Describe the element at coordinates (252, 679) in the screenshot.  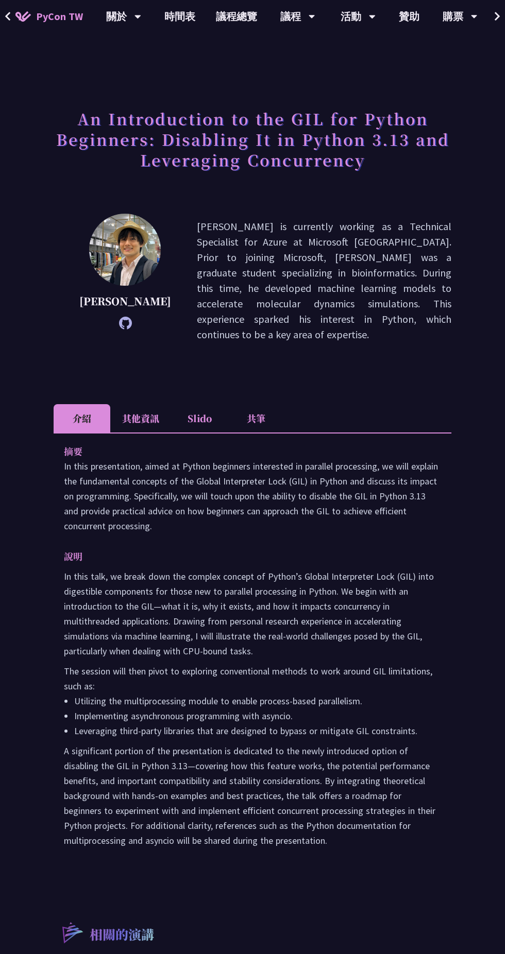
I see `p: The session will then pivot to exploring conventional methods to work around GIL limitations, suc...` at that location.